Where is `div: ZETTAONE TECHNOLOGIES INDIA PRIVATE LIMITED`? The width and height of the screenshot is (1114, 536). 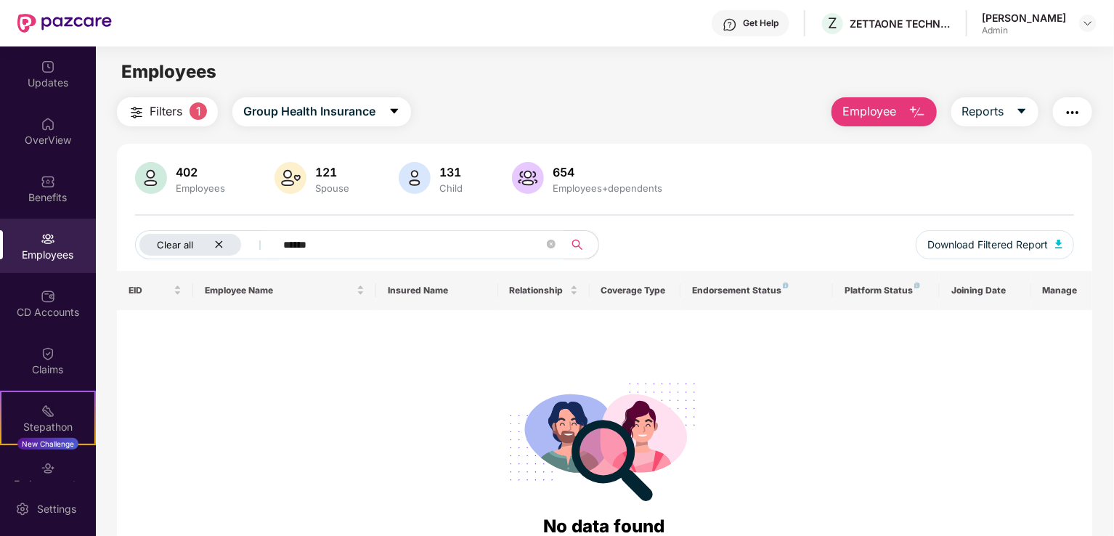
div: ZETTAONE TECHNOLOGIES INDIA PRIVATE LIMITED is located at coordinates (900, 23).